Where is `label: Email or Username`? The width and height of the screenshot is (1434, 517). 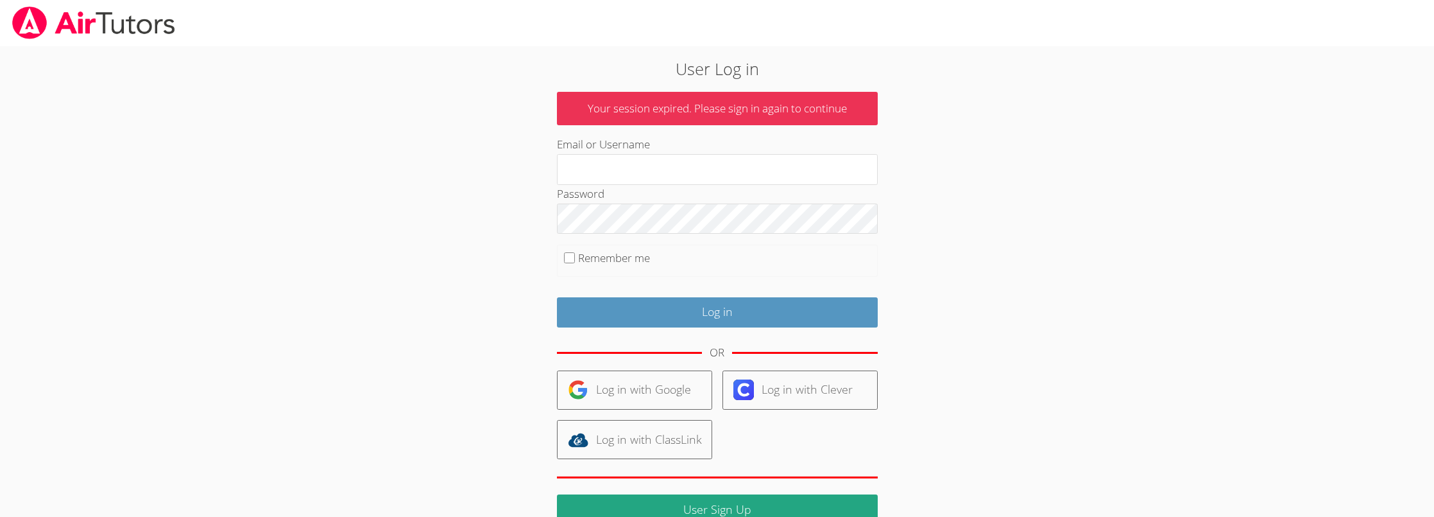 label: Email or Username is located at coordinates (603, 144).